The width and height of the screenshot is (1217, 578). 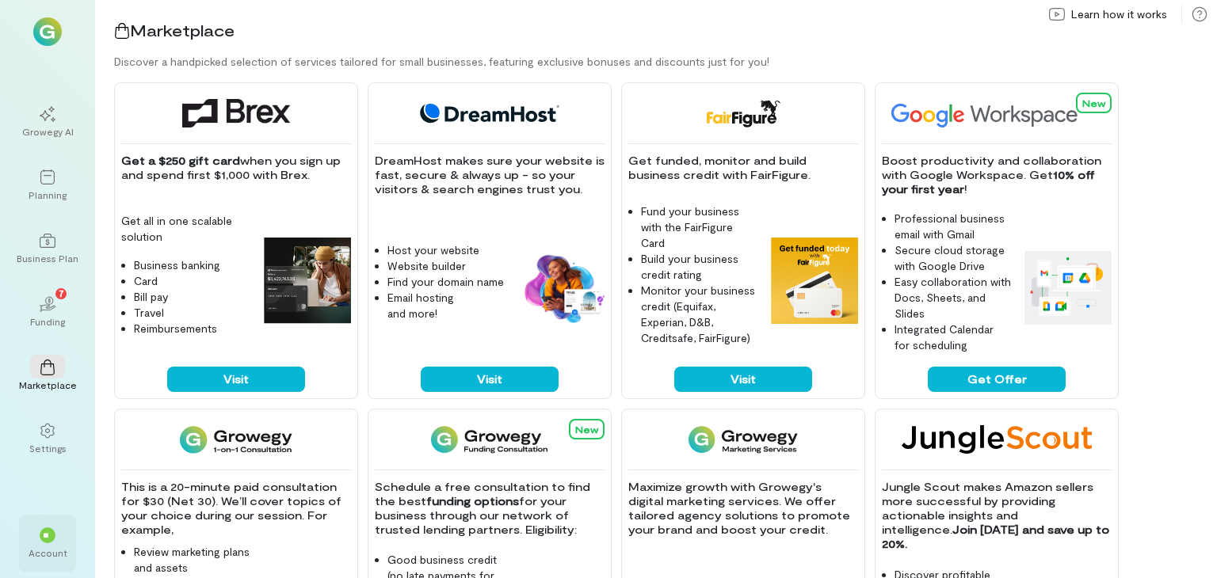 I want to click on li: Website builder, so click(x=446, y=266).